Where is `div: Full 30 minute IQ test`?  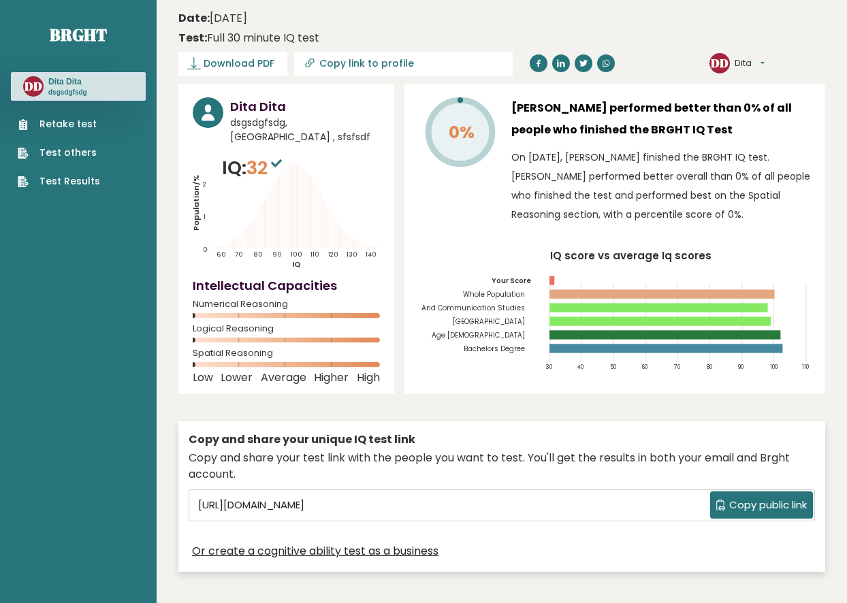
div: Full 30 minute IQ test is located at coordinates (249, 38).